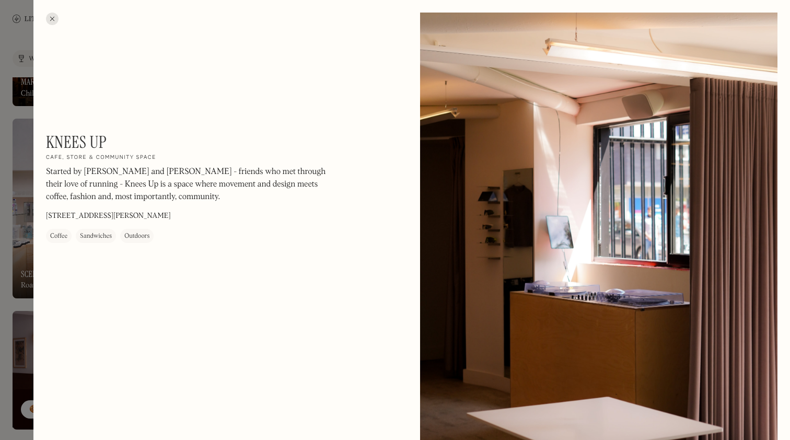 The image size is (790, 440). What do you see at coordinates (96, 236) in the screenshot?
I see `div: Sandwiches` at bounding box center [96, 236].